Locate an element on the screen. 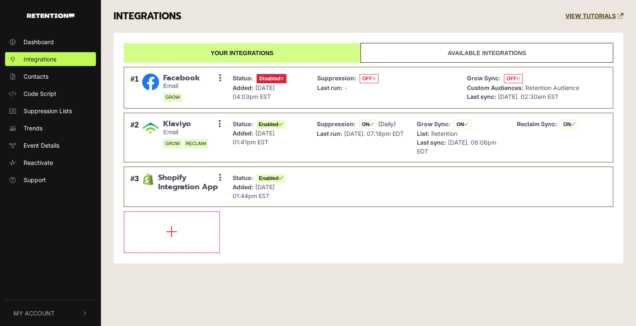 This screenshot has width=636, height=326. span: Trends is located at coordinates (33, 128).